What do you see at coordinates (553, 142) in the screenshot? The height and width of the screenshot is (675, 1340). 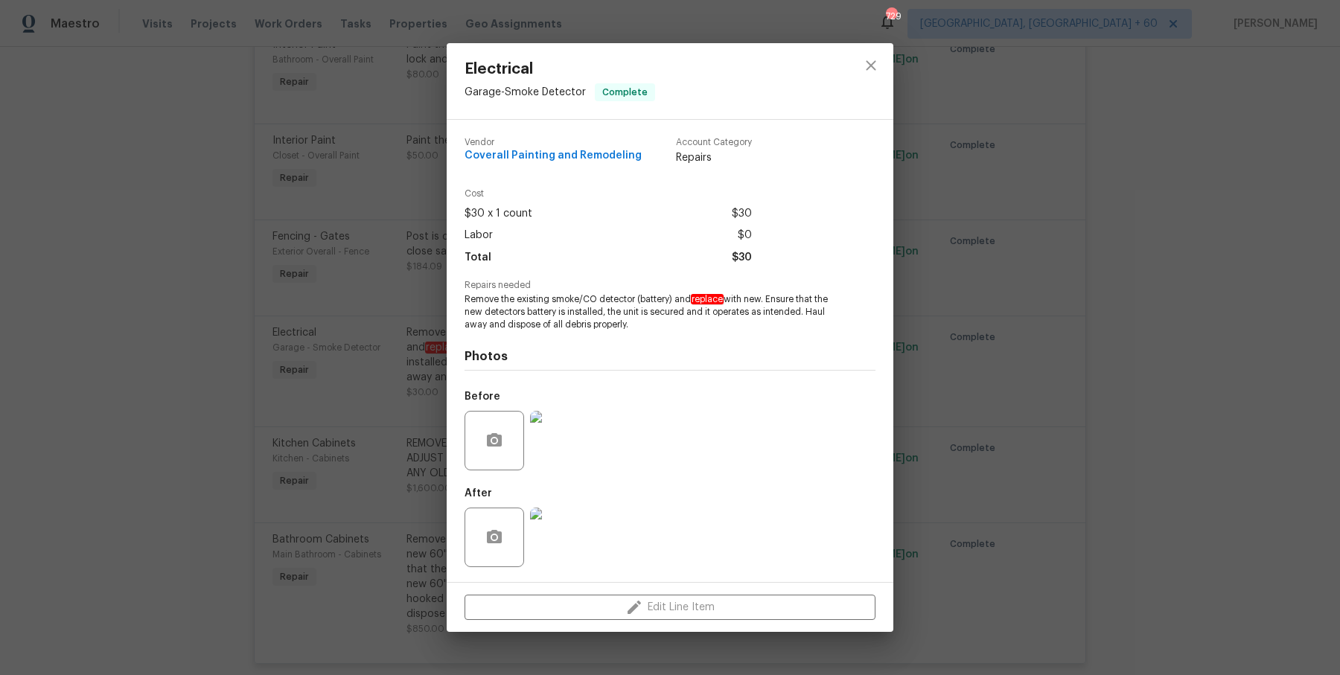 I see `span: Vendor` at bounding box center [553, 142].